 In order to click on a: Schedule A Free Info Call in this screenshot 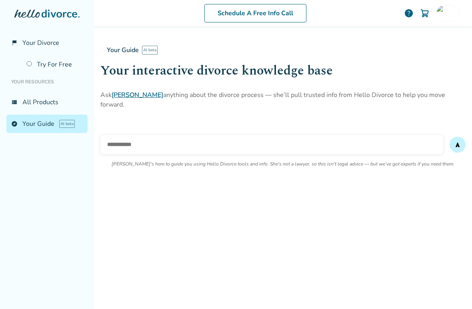, I will do `click(255, 13)`.